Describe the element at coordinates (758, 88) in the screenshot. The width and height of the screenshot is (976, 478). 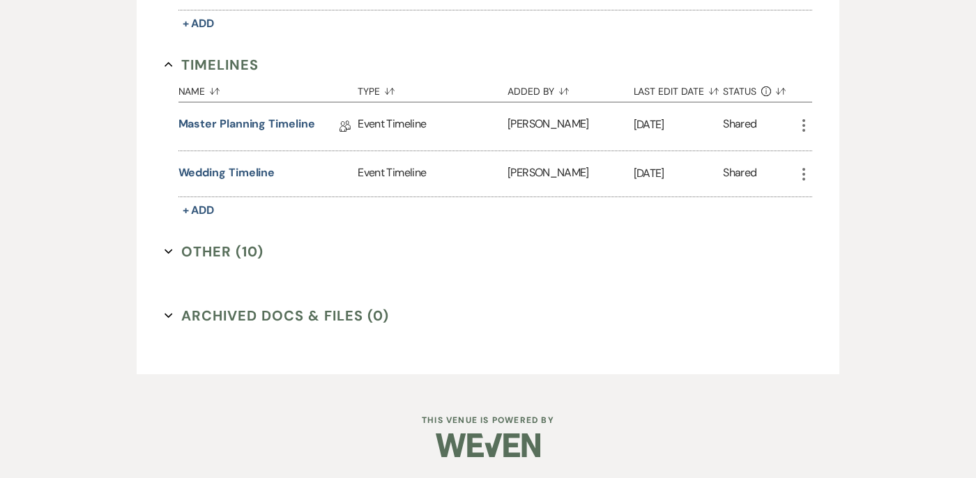
I see `button: Status` at that location.